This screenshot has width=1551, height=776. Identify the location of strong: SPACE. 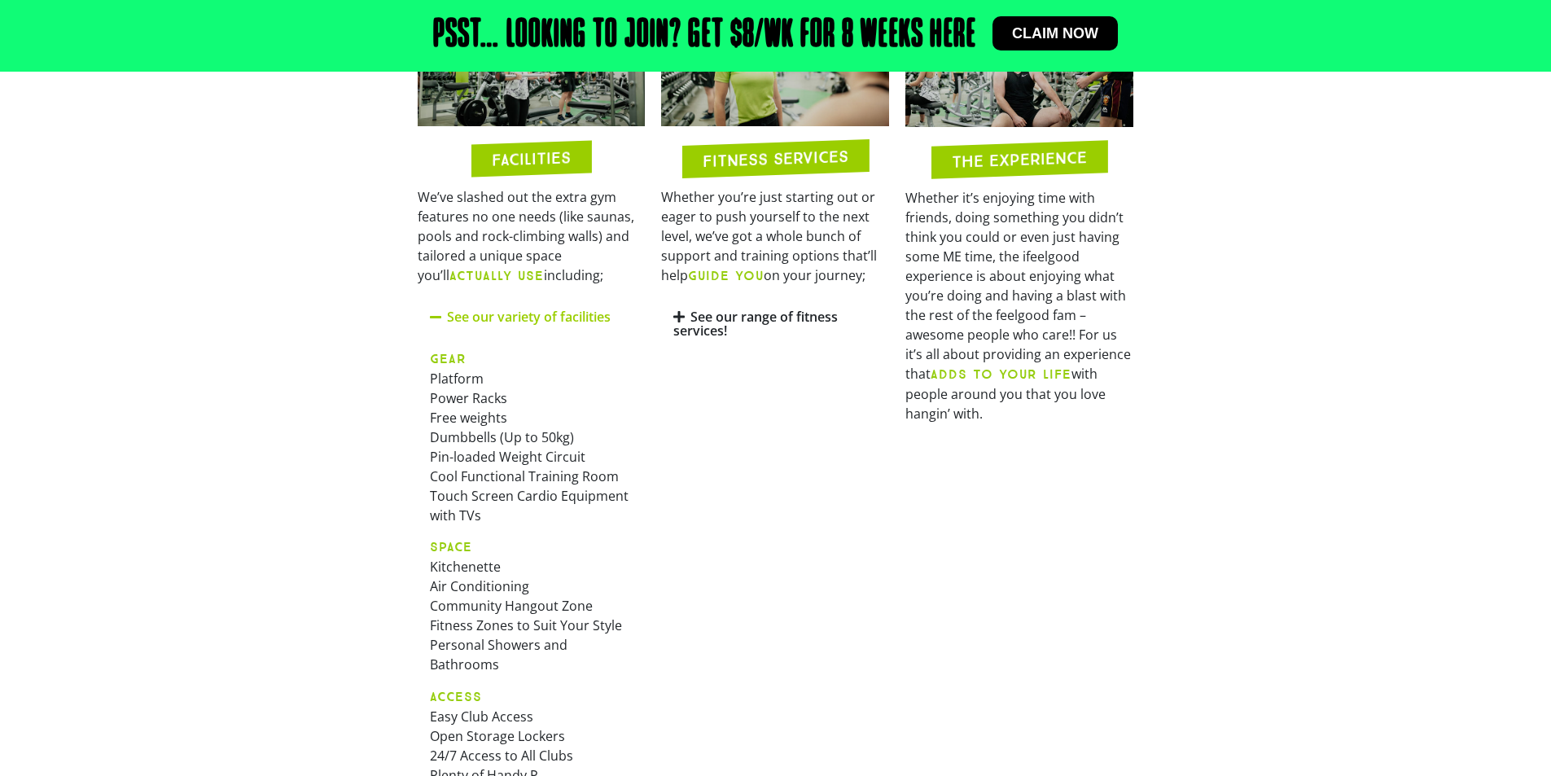
(451, 546).